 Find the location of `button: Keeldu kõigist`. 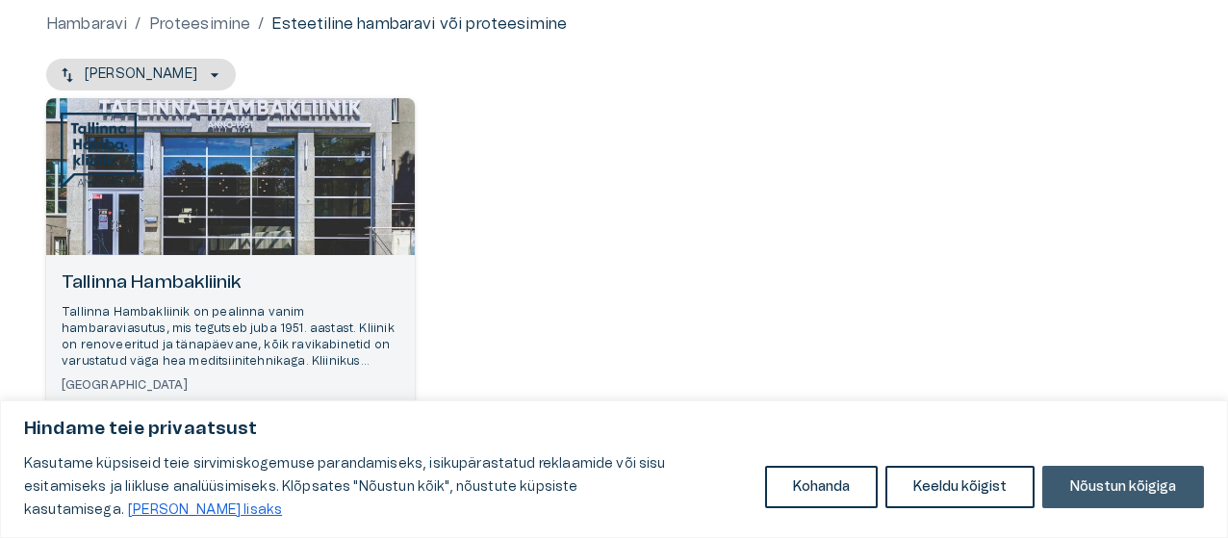

button: Keeldu kõigist is located at coordinates (960, 487).